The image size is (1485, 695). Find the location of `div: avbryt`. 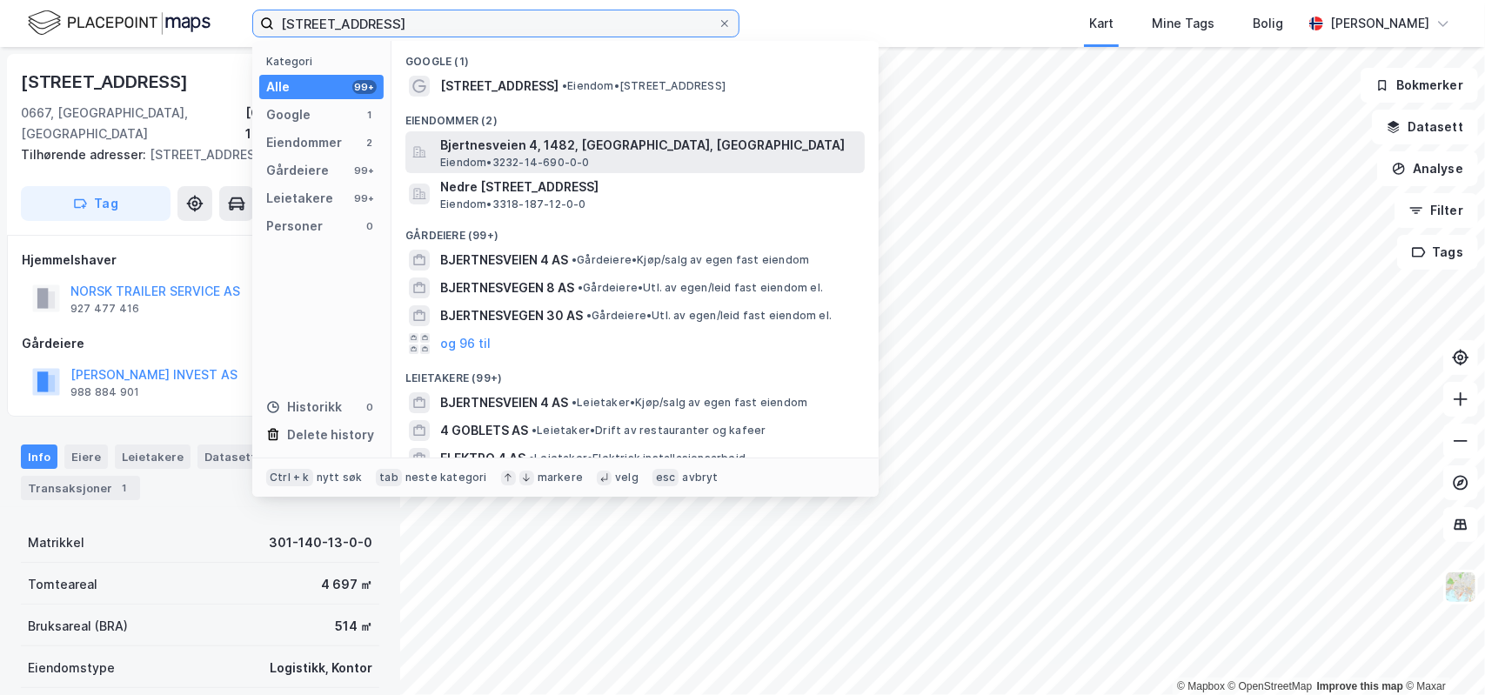

div: avbryt is located at coordinates (699, 478).